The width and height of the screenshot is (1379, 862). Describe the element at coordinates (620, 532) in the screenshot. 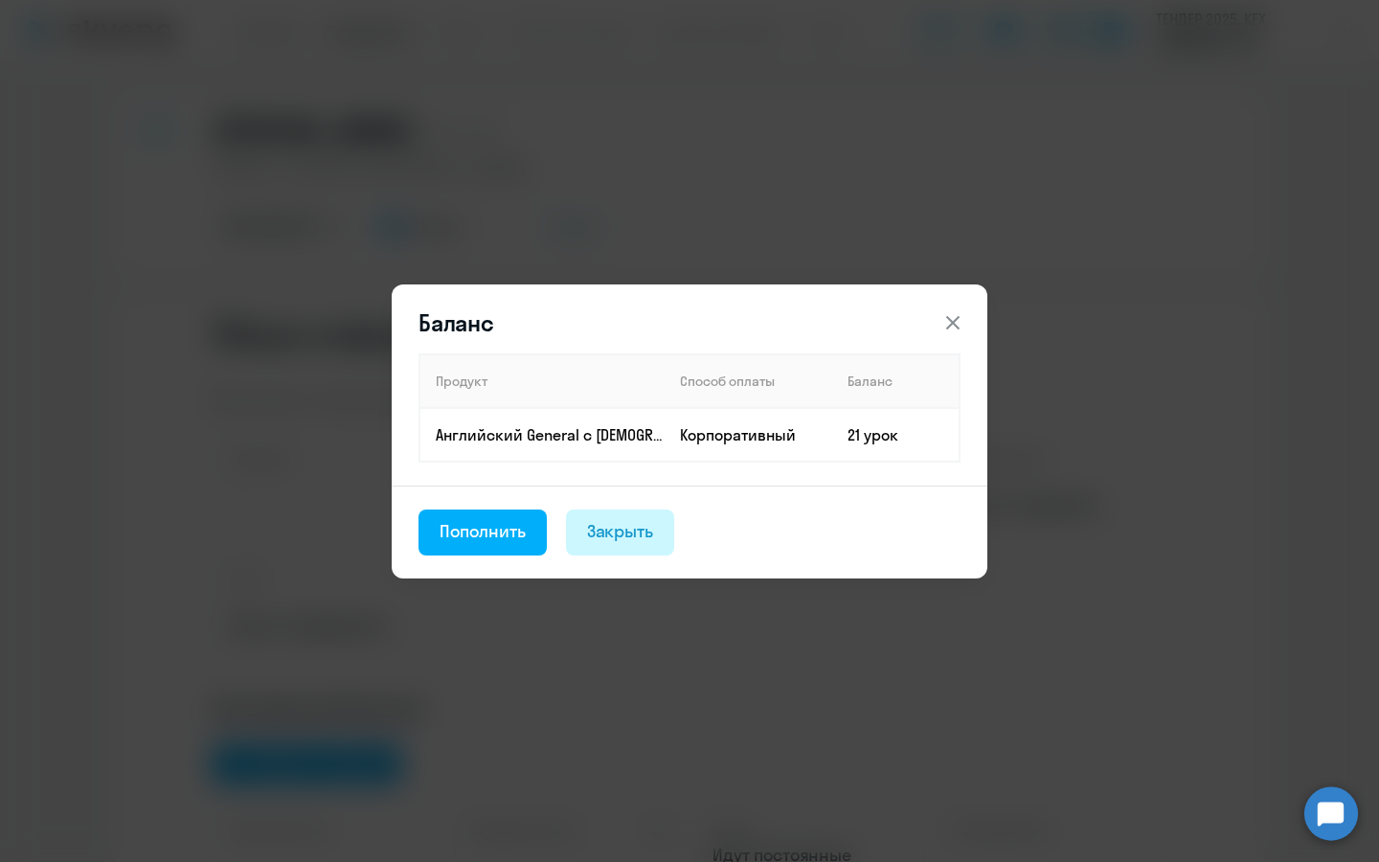

I see `button: Закрыть` at that location.